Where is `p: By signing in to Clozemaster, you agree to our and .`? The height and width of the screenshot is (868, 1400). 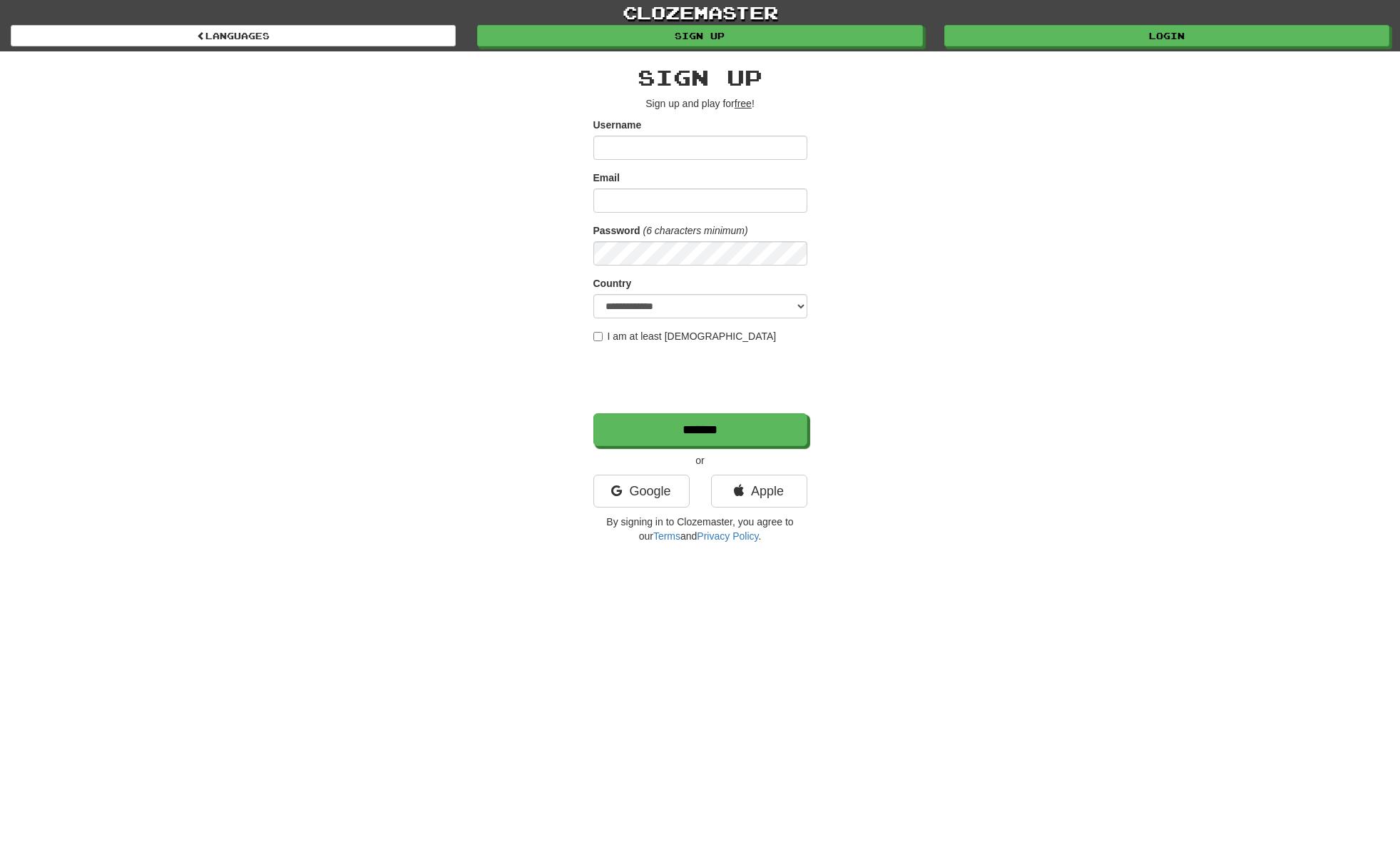 p: By signing in to Clozemaster, you agree to our and . is located at coordinates (700, 529).